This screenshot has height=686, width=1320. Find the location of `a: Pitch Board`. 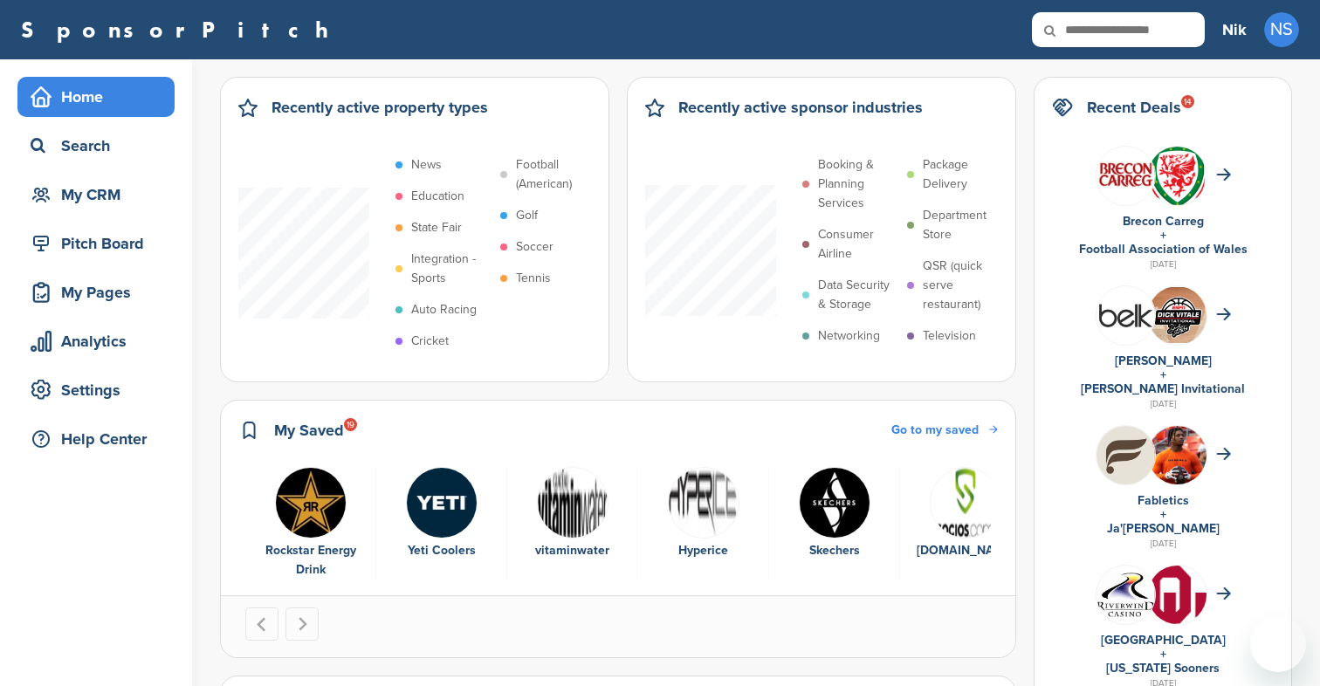

a: Pitch Board is located at coordinates (96, 244).